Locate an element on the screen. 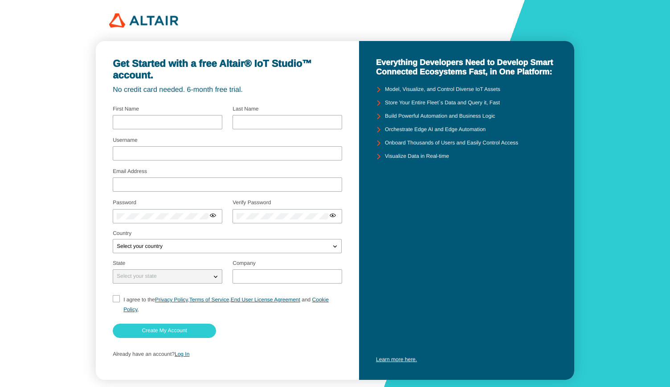  unity-typography: Orchestrate Edge AI and Edge Automation is located at coordinates (436, 130).